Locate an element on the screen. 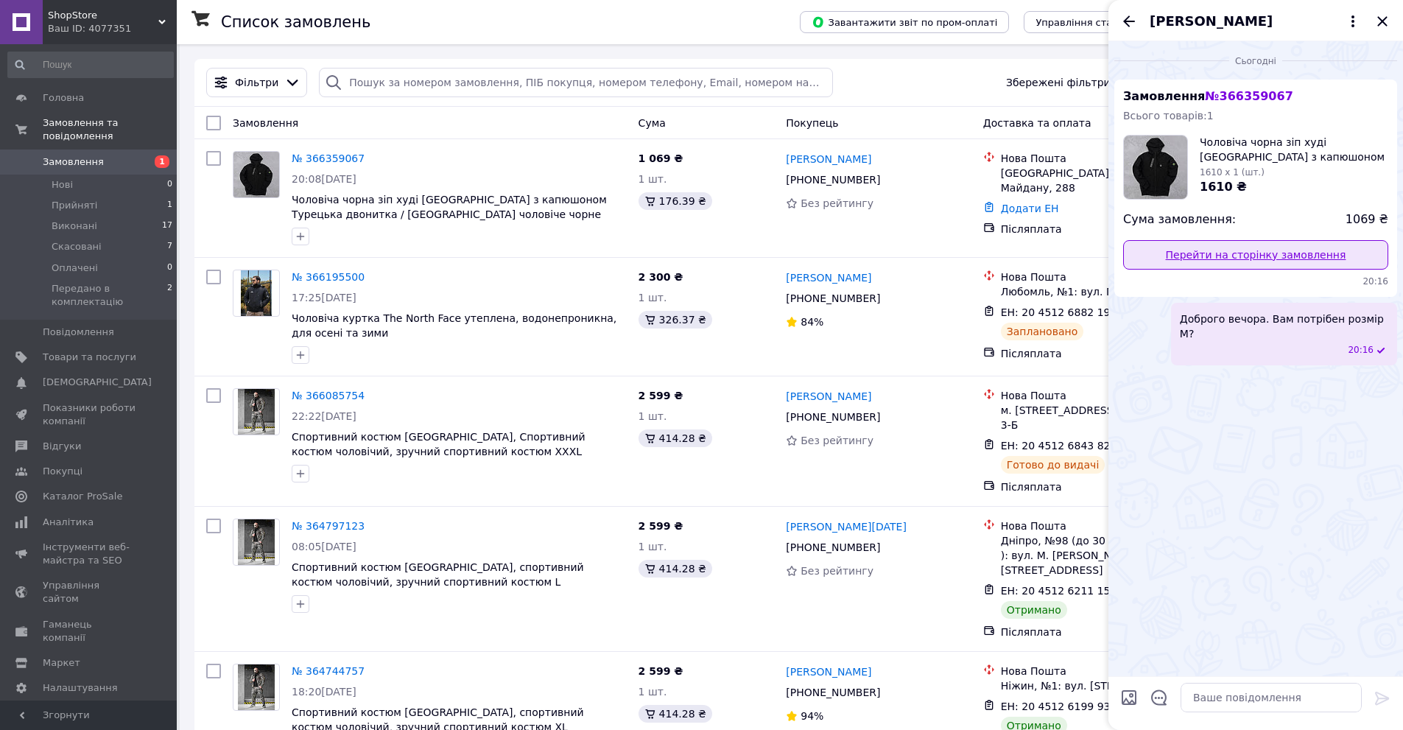 The width and height of the screenshot is (1403, 730). div: 12.10.2025 is located at coordinates (1255, 60).